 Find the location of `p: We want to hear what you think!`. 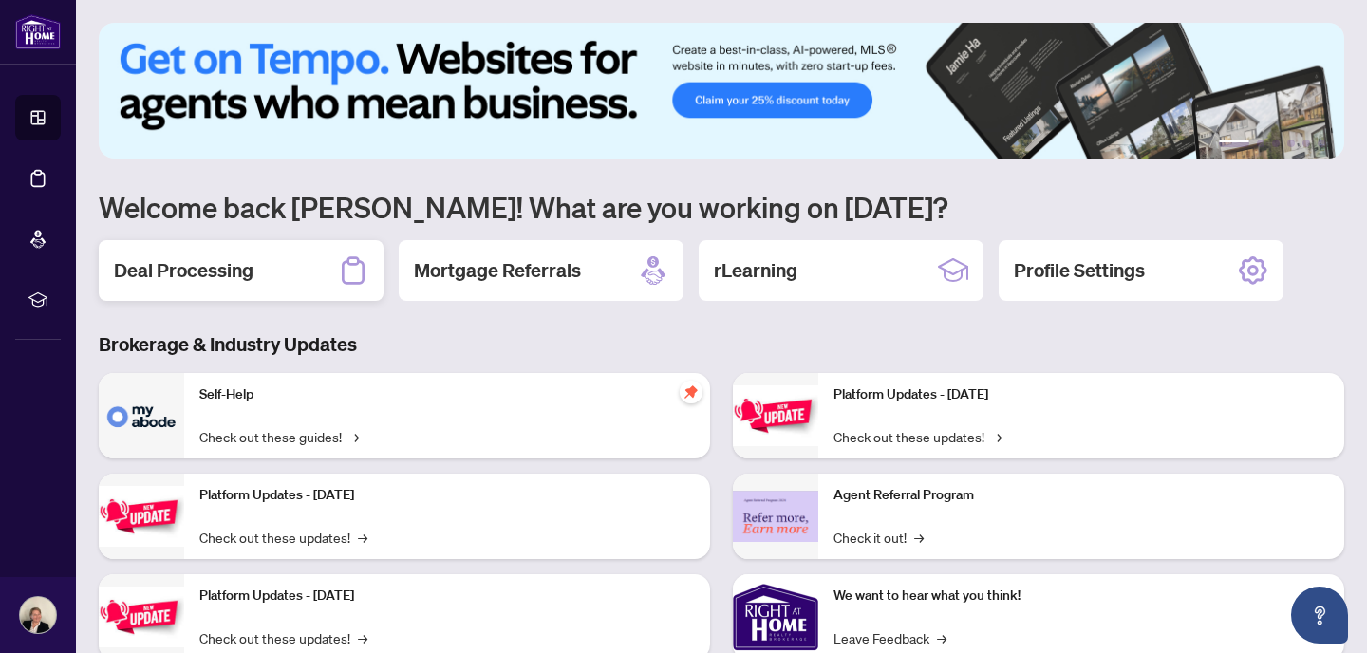

p: We want to hear what you think! is located at coordinates (1082, 596).